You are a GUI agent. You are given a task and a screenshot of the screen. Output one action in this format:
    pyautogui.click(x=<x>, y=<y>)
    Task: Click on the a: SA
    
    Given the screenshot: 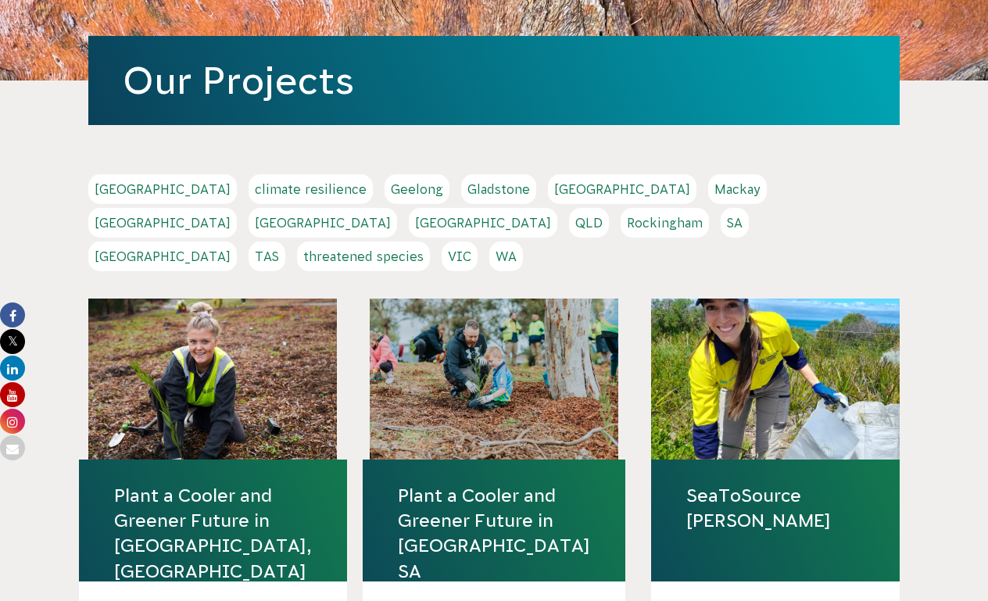 What is the action you would take?
    pyautogui.click(x=735, y=223)
    